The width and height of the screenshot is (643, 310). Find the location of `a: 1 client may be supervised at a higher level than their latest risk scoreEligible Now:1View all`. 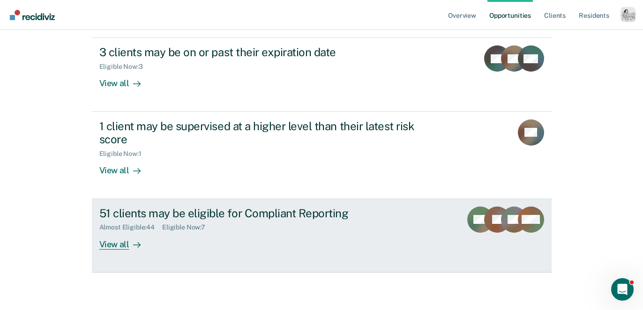

a: 1 client may be supervised at a higher level than their latest risk scoreEligible Now:1View all is located at coordinates (321, 156).